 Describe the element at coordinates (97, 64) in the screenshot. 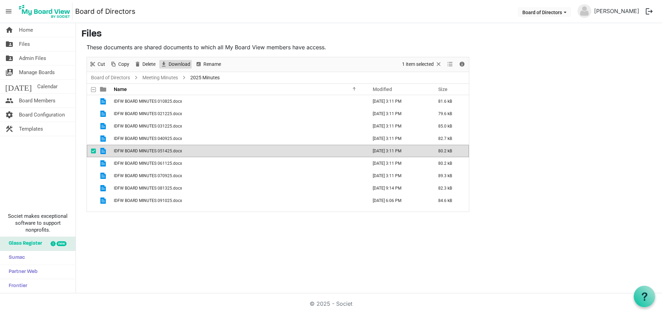

I see `button: Cut` at that location.